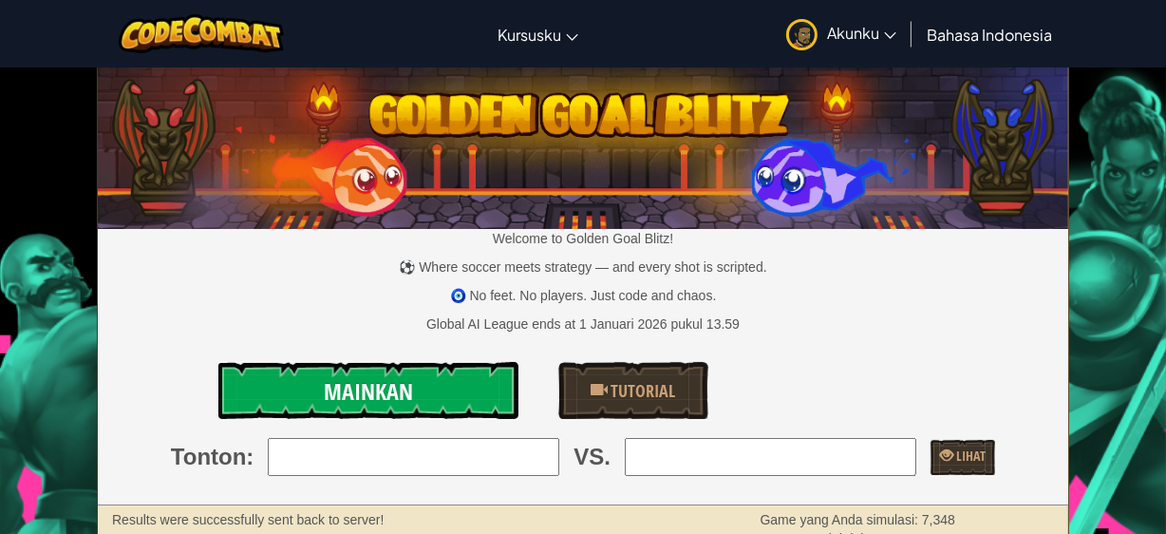 The width and height of the screenshot is (1166, 534). Describe the element at coordinates (591, 457) in the screenshot. I see `span: VS.` at that location.